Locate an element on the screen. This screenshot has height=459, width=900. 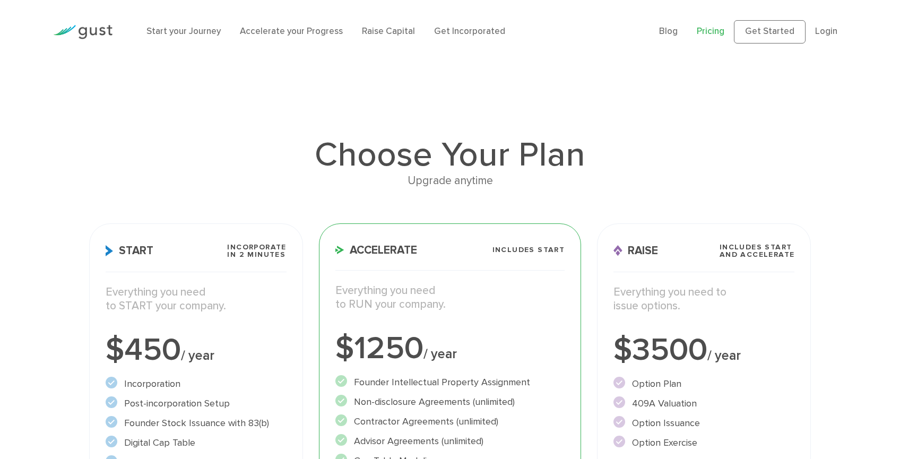
li: Advisor Agreements (unlimited) is located at coordinates (450, 441).